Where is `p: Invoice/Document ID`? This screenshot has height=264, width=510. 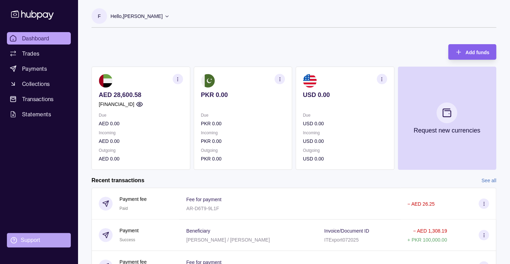
p: Invoice/Document ID is located at coordinates (347, 231).